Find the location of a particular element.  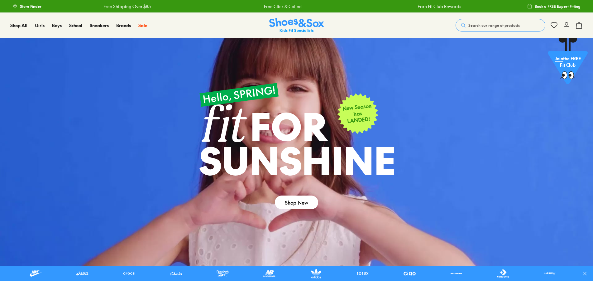

span: Search our range of products is located at coordinates (494, 25).